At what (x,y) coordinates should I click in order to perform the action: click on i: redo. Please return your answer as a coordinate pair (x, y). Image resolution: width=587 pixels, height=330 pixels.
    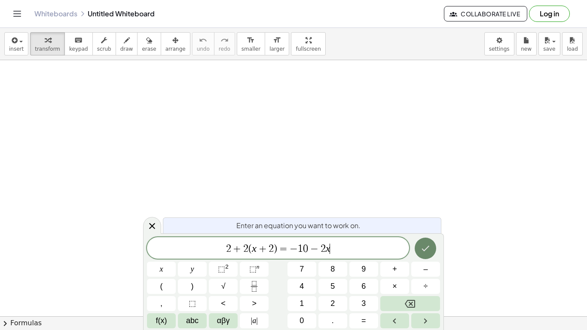
    Looking at the image, I should click on (224, 40).